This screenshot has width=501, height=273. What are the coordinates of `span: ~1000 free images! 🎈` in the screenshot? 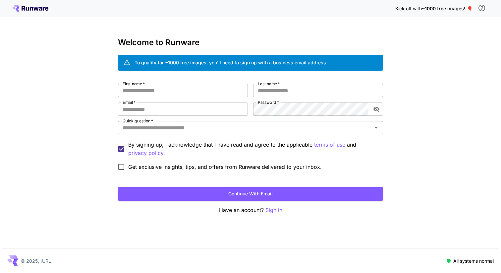 It's located at (447, 8).